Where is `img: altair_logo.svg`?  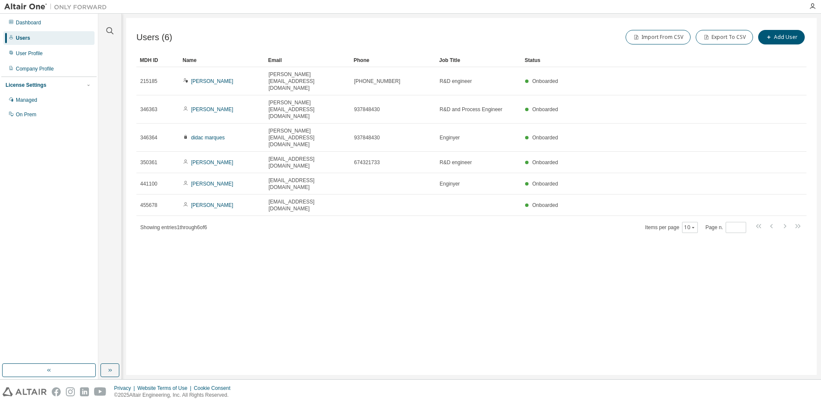 img: altair_logo.svg is located at coordinates (24, 392).